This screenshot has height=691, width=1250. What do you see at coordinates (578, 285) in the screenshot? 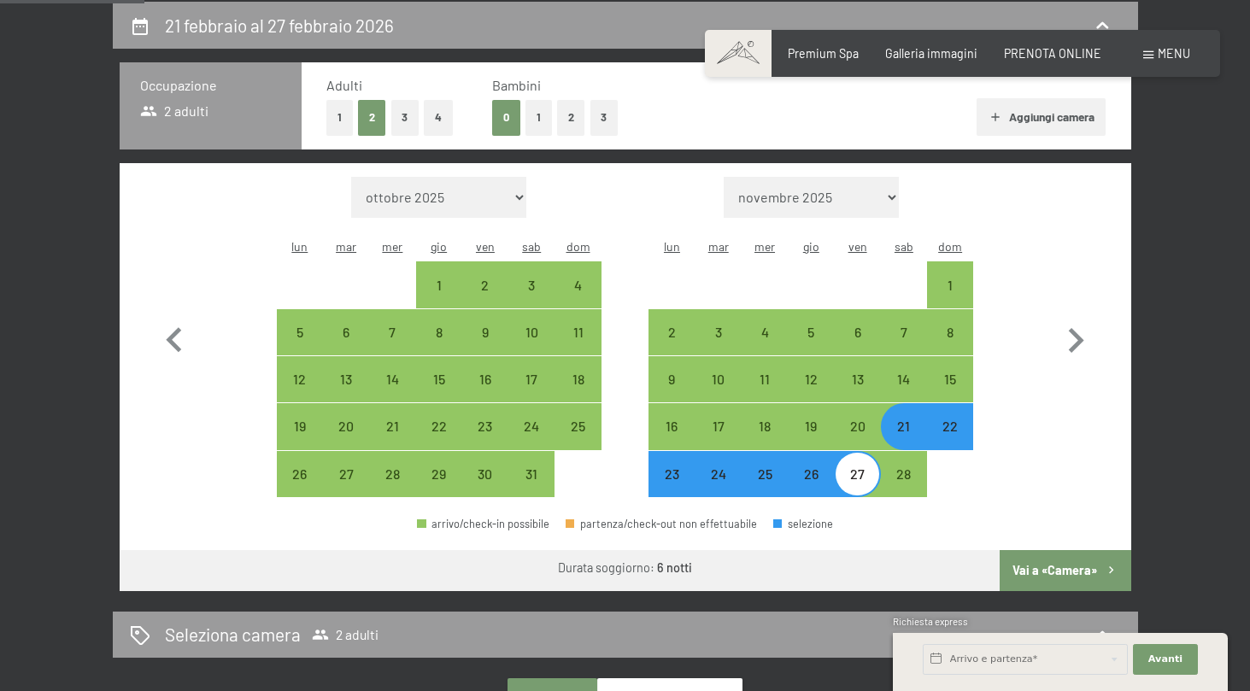
I see `div: Sun Jan 04 2026` at bounding box center [578, 285].